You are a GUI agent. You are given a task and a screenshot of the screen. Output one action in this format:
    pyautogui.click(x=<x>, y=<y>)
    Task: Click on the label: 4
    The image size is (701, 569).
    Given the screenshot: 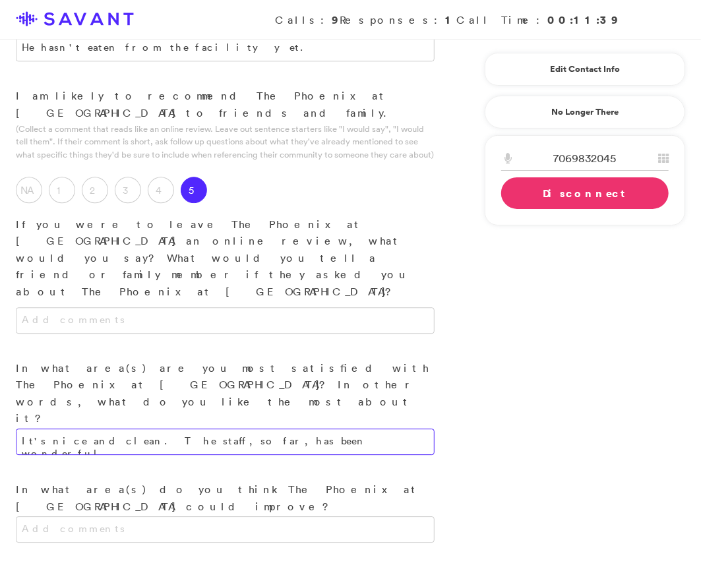 What is the action you would take?
    pyautogui.click(x=161, y=190)
    